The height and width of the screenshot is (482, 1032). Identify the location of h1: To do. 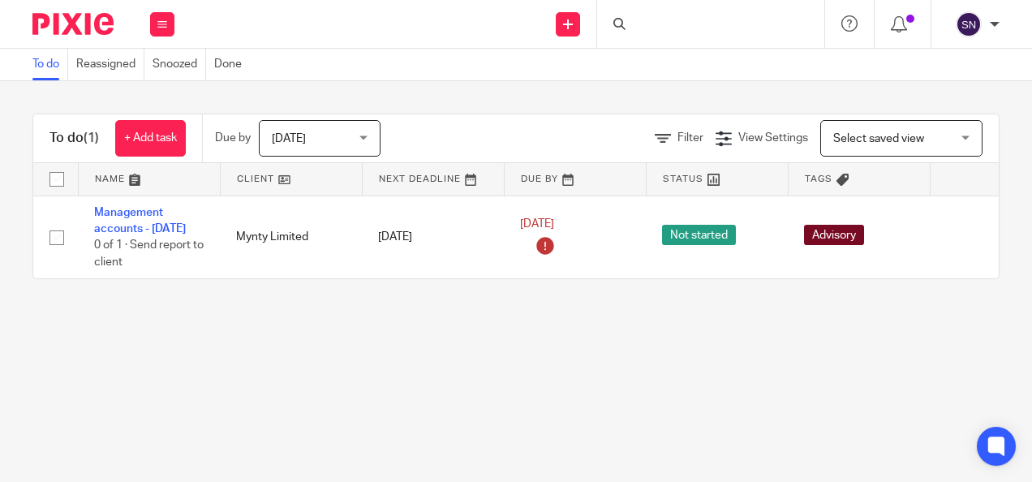
(74, 138).